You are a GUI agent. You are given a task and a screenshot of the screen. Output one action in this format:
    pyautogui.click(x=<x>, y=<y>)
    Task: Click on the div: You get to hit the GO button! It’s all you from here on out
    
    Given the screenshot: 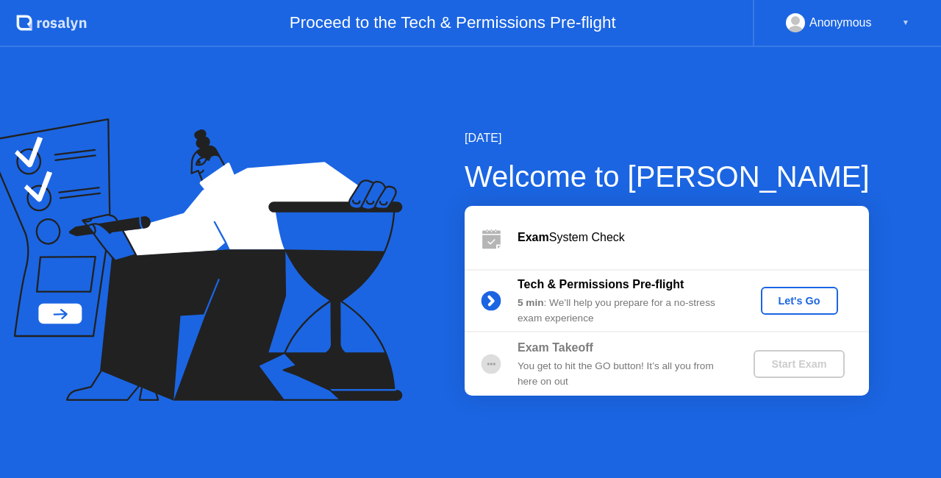 What is the action you would take?
    pyautogui.click(x=624, y=374)
    